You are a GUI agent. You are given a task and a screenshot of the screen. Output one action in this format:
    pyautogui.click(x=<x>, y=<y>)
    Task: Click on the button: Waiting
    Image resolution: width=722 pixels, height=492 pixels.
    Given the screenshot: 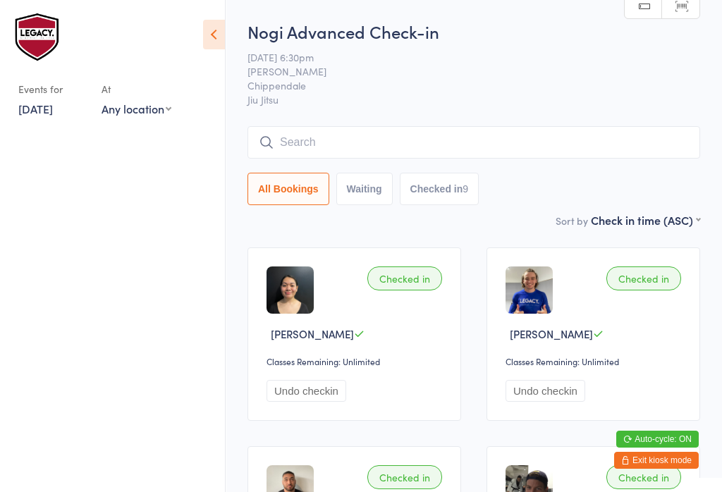 What is the action you would take?
    pyautogui.click(x=365, y=189)
    